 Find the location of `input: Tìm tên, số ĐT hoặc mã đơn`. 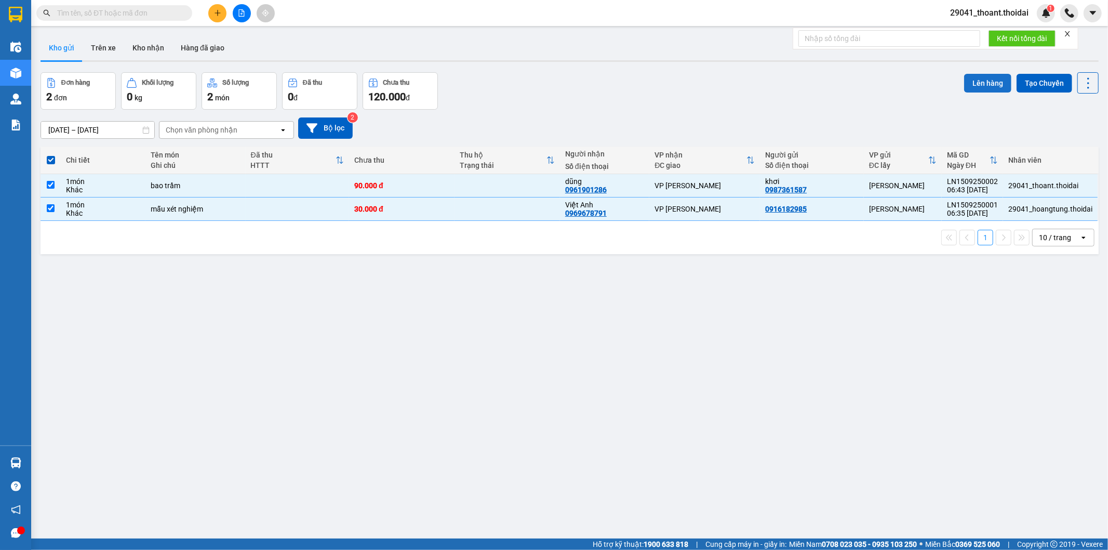

input: Tìm tên, số ĐT hoặc mã đơn is located at coordinates (118, 13).